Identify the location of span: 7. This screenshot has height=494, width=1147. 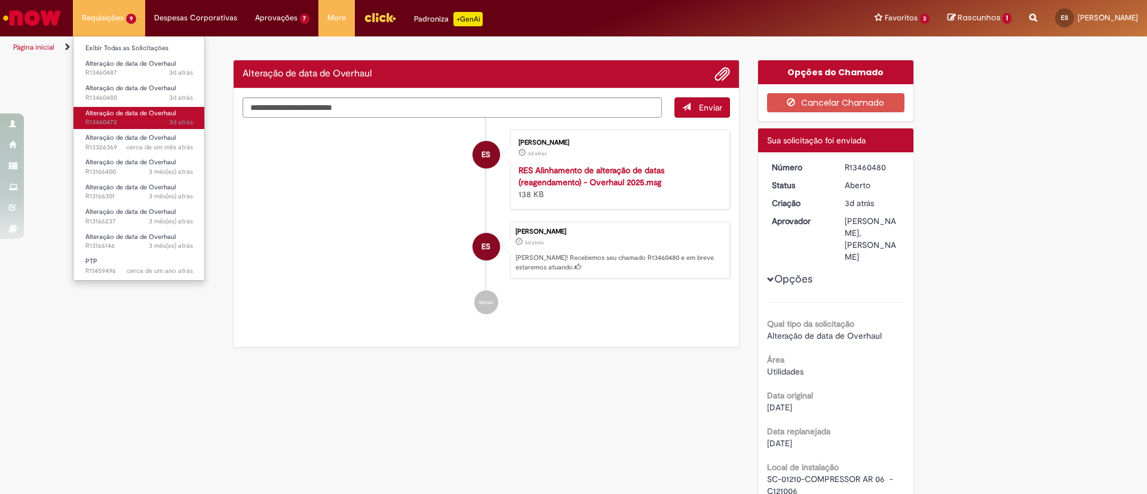
(305, 19).